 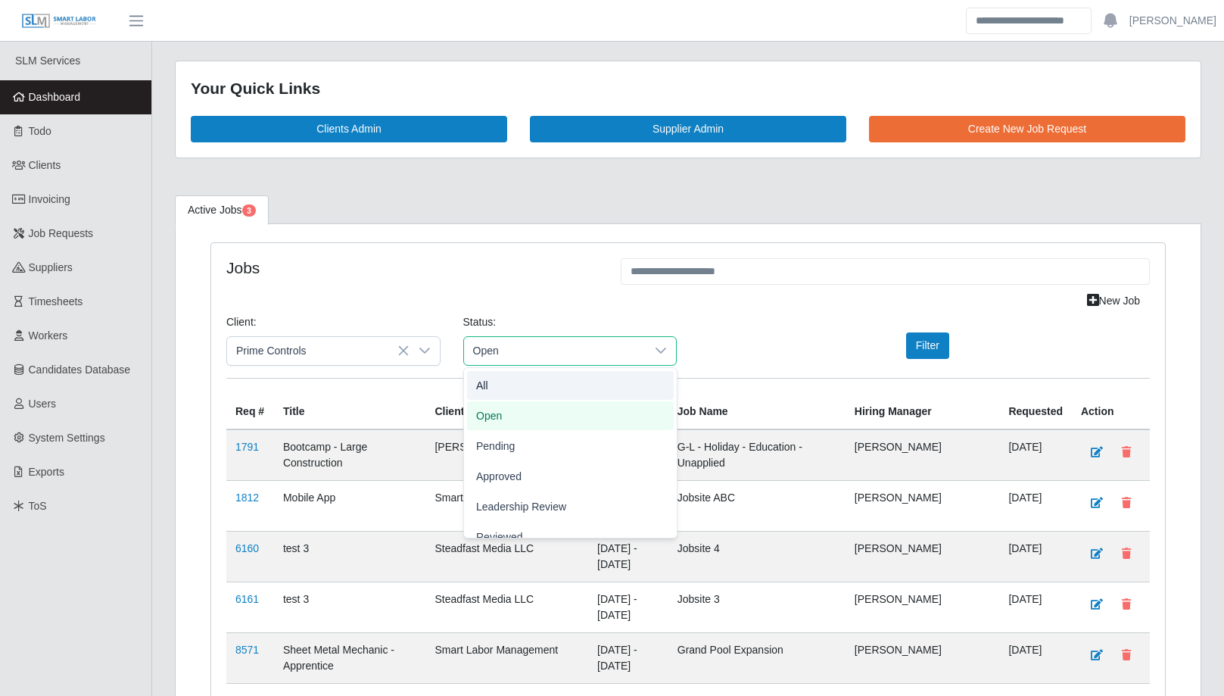 What do you see at coordinates (757, 455) in the screenshot?
I see `td: G-L - Holiday - Education - Unapplied` at bounding box center [757, 455].